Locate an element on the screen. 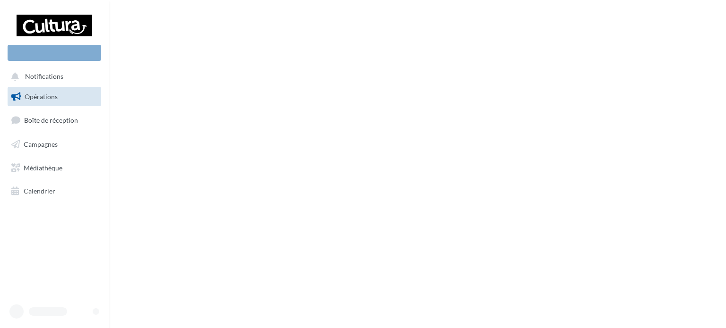 This screenshot has width=726, height=328. a: Opérations is located at coordinates (54, 97).